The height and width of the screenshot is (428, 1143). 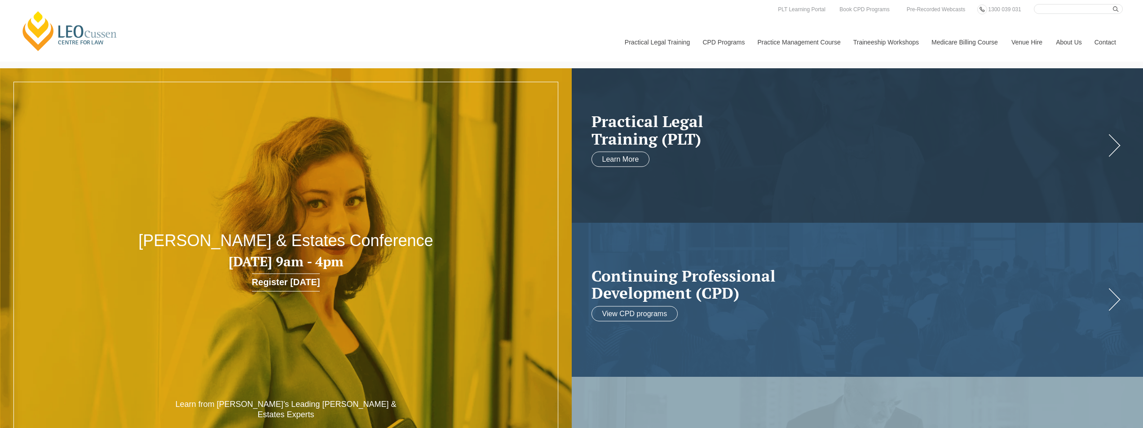 What do you see at coordinates (1004, 9) in the screenshot?
I see `span: 1300 039 031` at bounding box center [1004, 9].